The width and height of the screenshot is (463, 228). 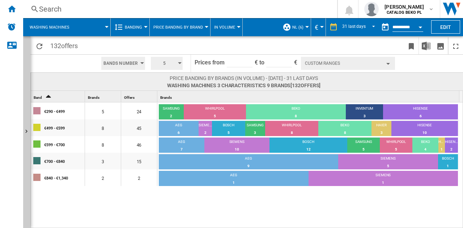 I want to click on div: 24, so click(x=139, y=111).